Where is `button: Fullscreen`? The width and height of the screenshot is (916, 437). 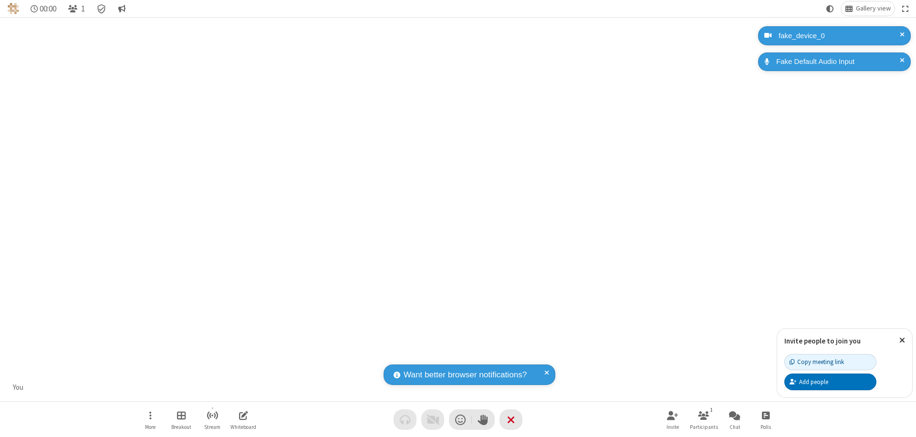
button: Fullscreen is located at coordinates (906, 9).